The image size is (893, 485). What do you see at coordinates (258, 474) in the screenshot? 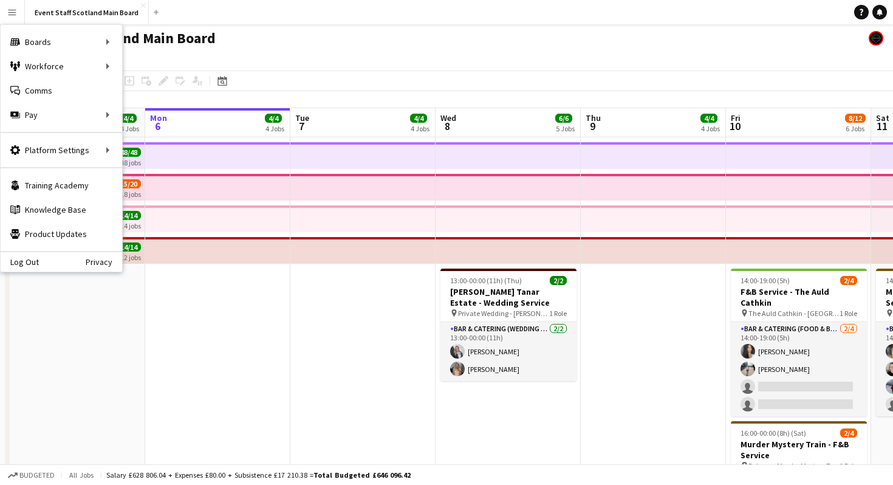
I see `div: Salary £628 806.04 + Expenses £80.00 + Subsistence £17 210.38 =` at bounding box center [258, 474].